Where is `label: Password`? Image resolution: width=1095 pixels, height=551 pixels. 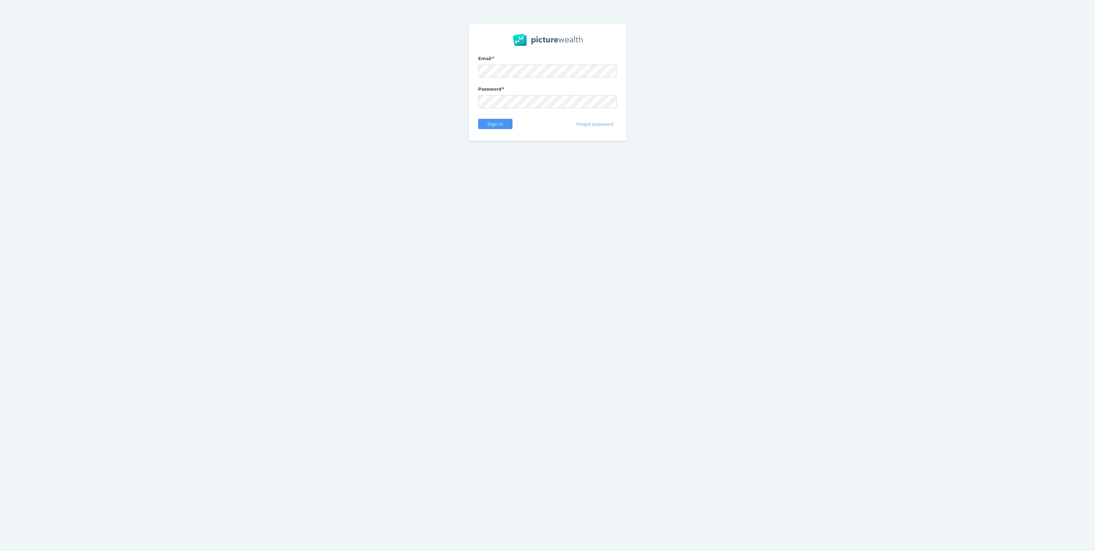 label: Password is located at coordinates (548, 91).